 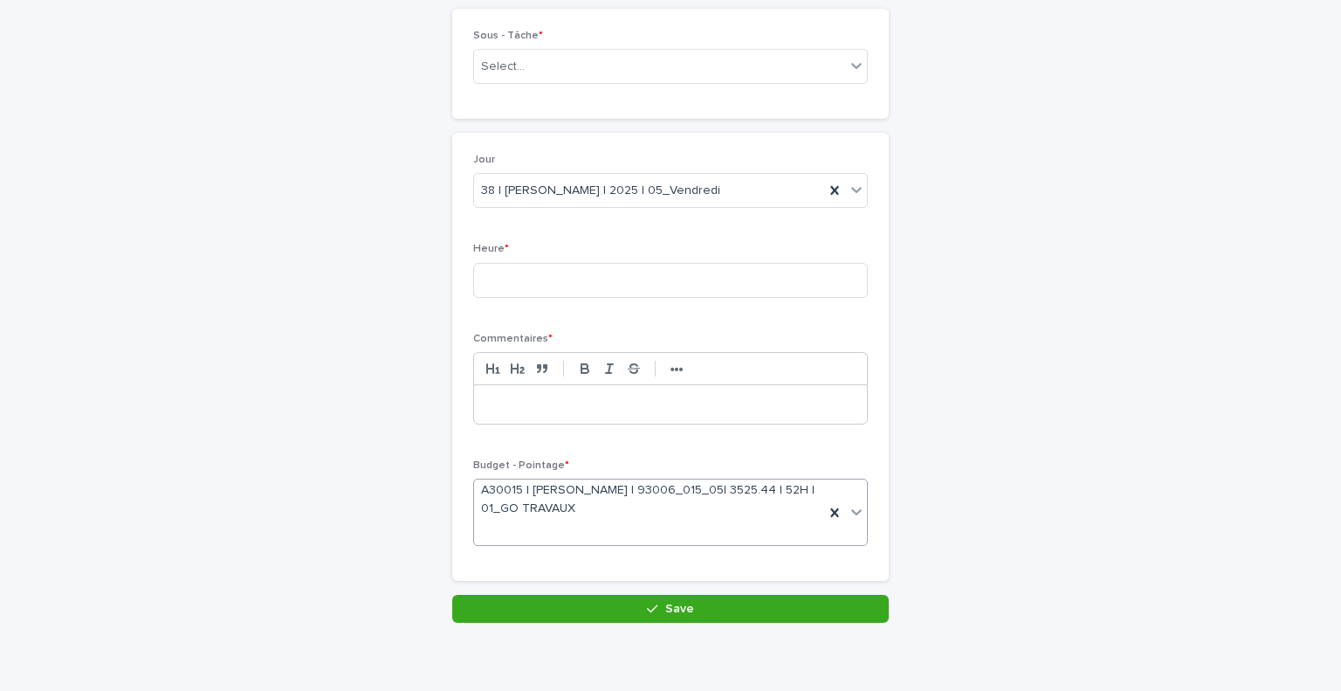 I want to click on span: Commentaires, so click(x=512, y=339).